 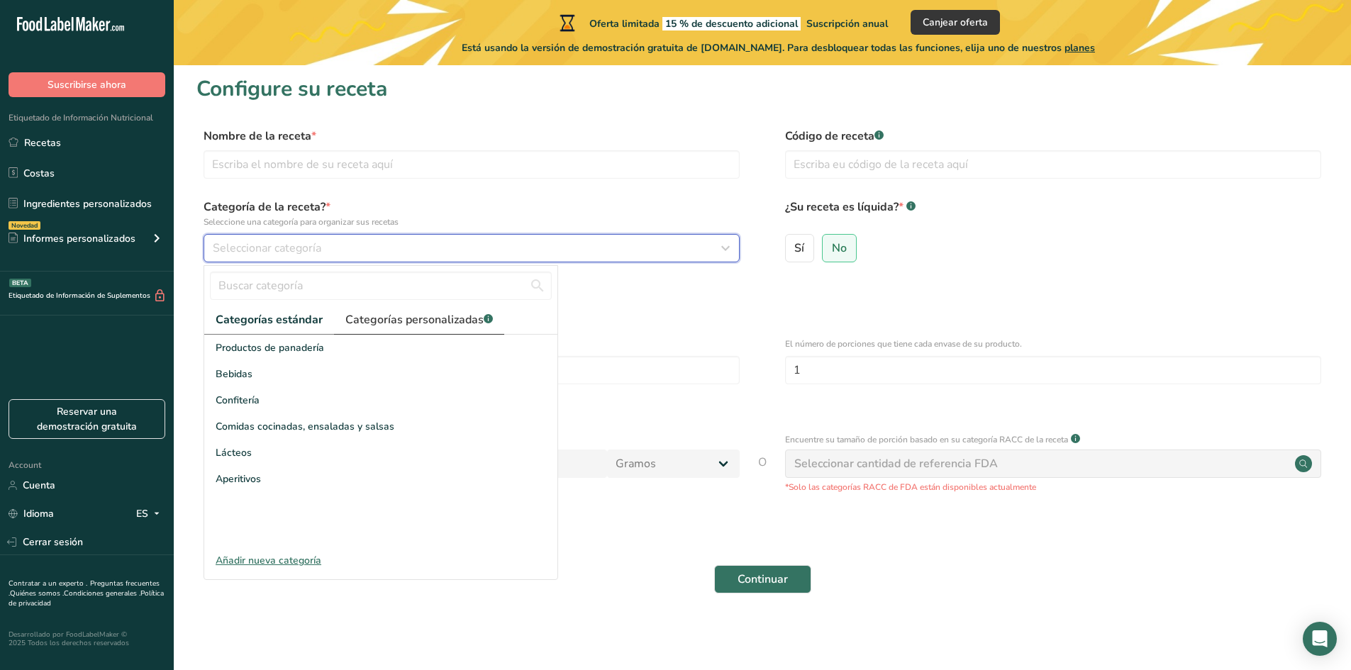 What do you see at coordinates (72, 238) in the screenshot?
I see `div: Informes personalizados` at bounding box center [72, 238].